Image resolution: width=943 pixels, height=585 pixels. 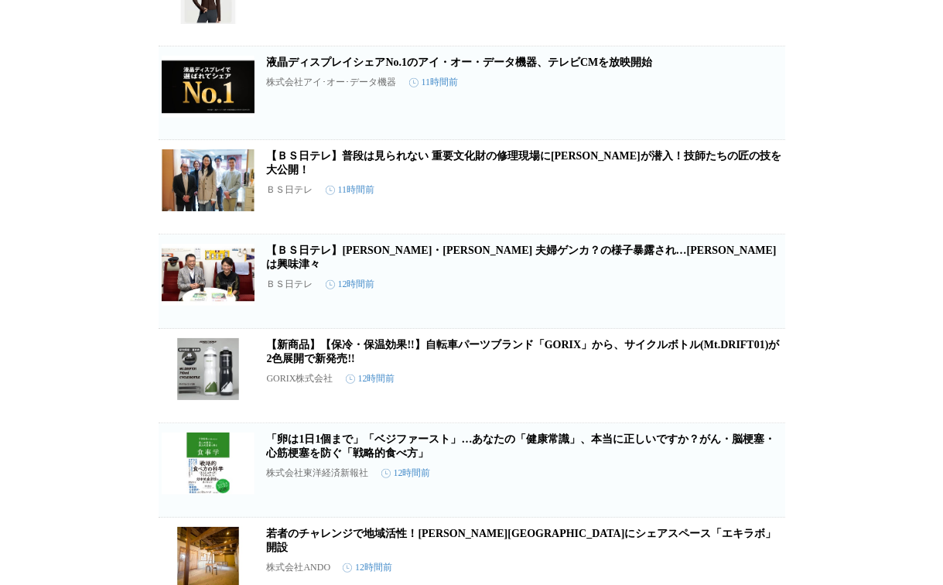 I want to click on p: 株式会社アイ･オー･データ機器, so click(x=332, y=82).